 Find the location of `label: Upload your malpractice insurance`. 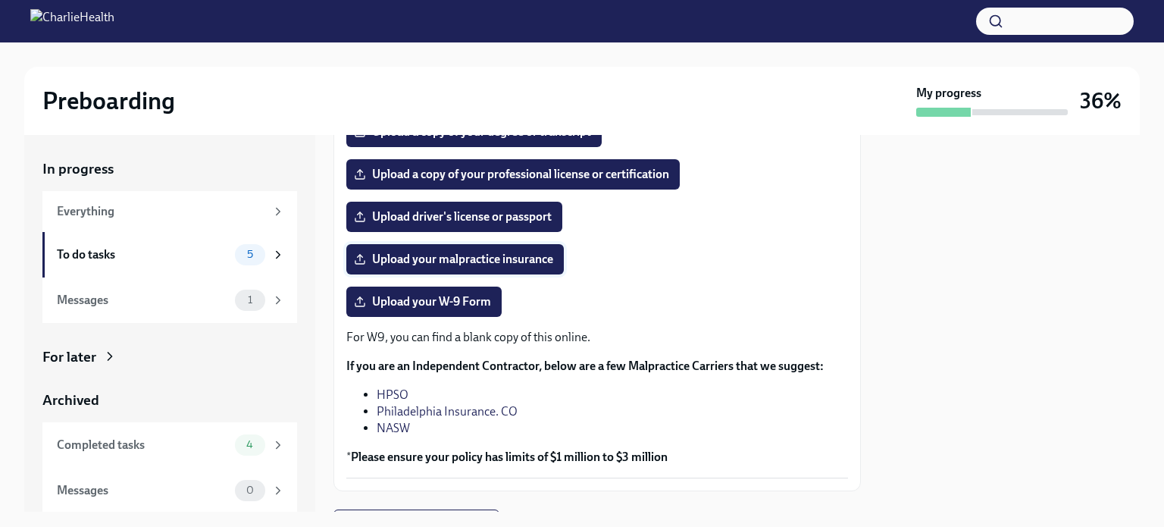

label: Upload your malpractice insurance is located at coordinates (455, 259).